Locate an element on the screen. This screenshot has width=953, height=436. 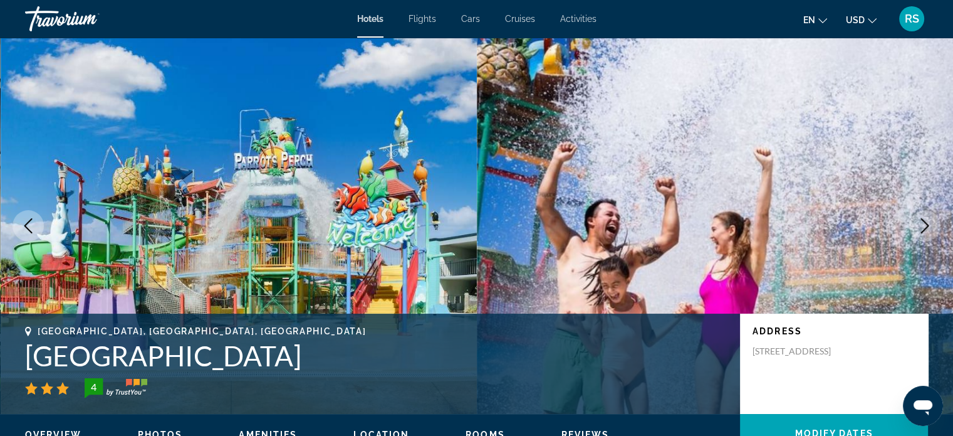
a: Hotels is located at coordinates (370, 19).